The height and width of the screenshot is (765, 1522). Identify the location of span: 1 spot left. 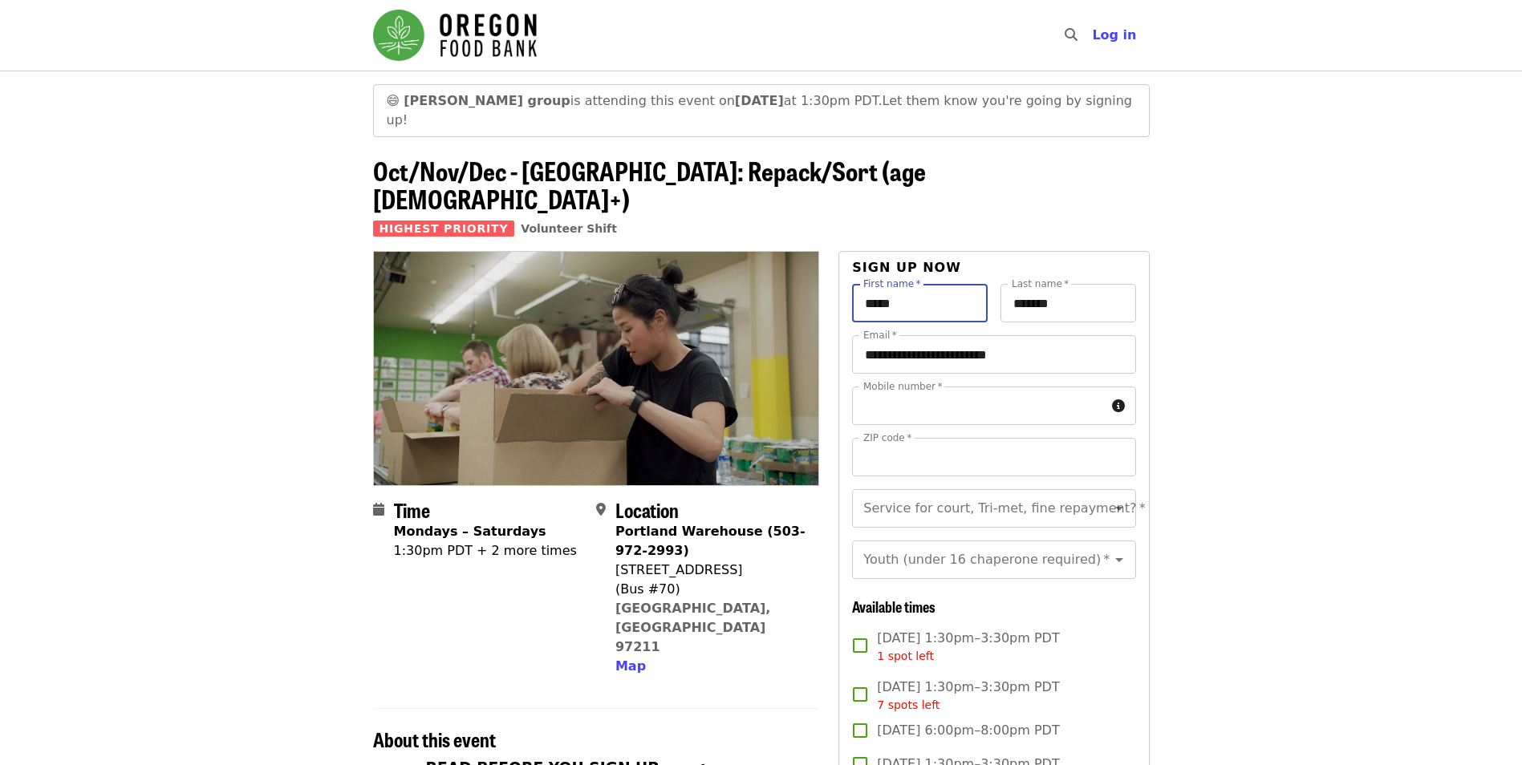
(905, 656).